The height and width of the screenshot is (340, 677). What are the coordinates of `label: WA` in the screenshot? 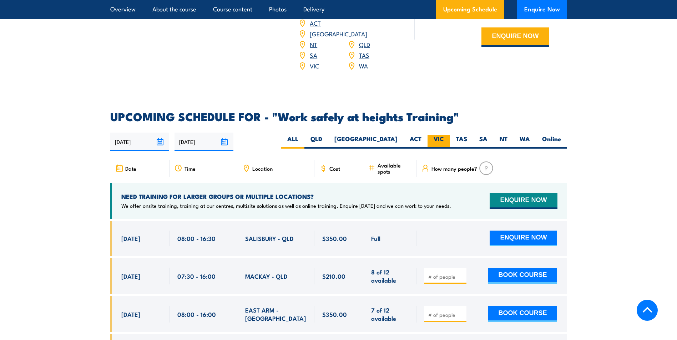 It's located at (524, 142).